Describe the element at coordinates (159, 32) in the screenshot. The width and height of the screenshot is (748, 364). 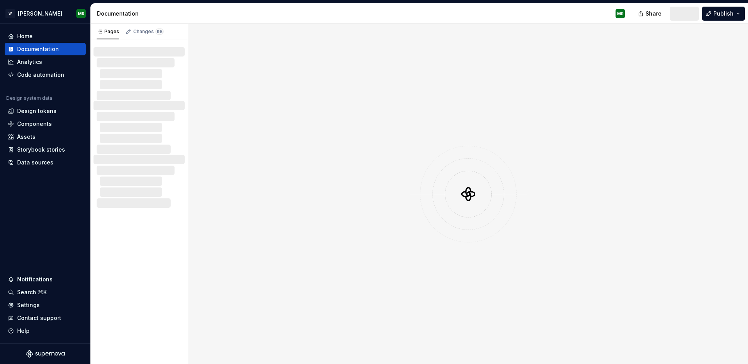
I see `span: 95` at that location.